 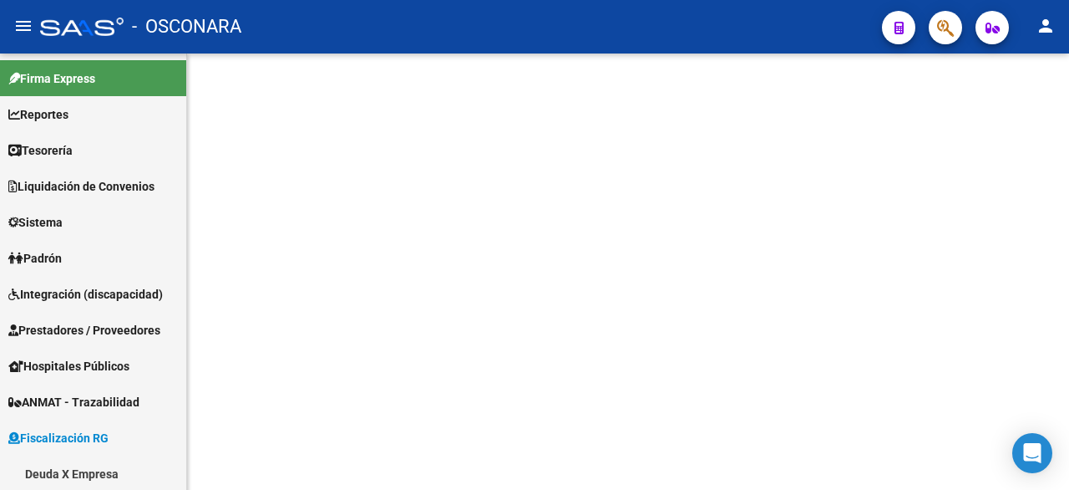 What do you see at coordinates (186, 27) in the screenshot?
I see `span: - OSCONARA` at bounding box center [186, 27].